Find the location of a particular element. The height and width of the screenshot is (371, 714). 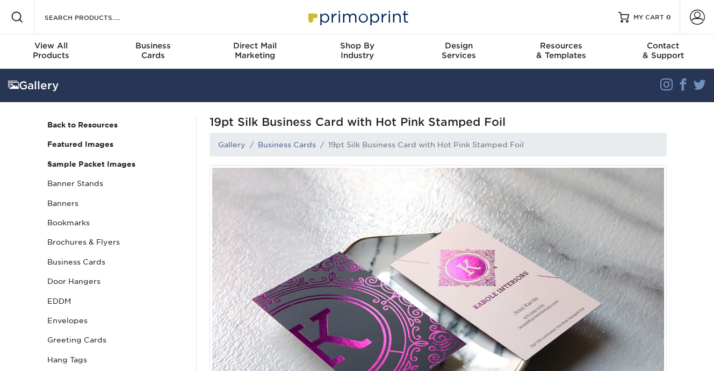

input: SEARCH PRODUCTS..... is located at coordinates (96, 17).